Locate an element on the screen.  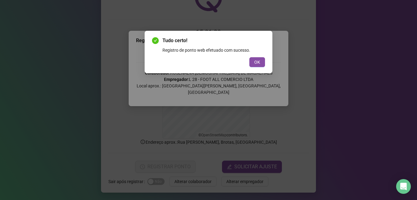
span: Tudo certo! is located at coordinates (214, 41).